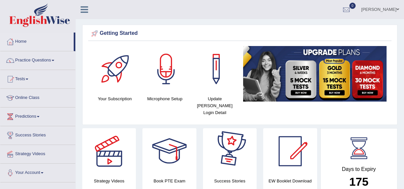  Describe the element at coordinates (37, 41) in the screenshot. I see `a: Home` at that location.